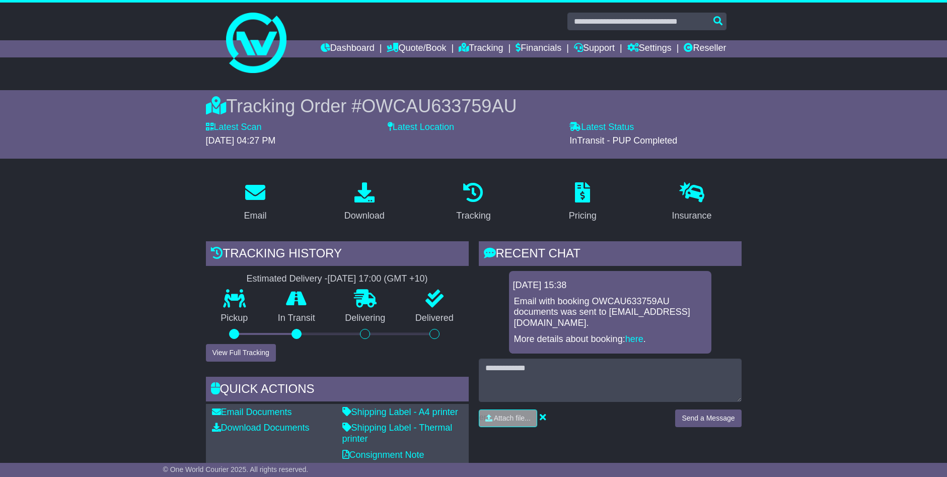  Describe the element at coordinates (234, 127) in the screenshot. I see `label: Latest Scan` at that location.